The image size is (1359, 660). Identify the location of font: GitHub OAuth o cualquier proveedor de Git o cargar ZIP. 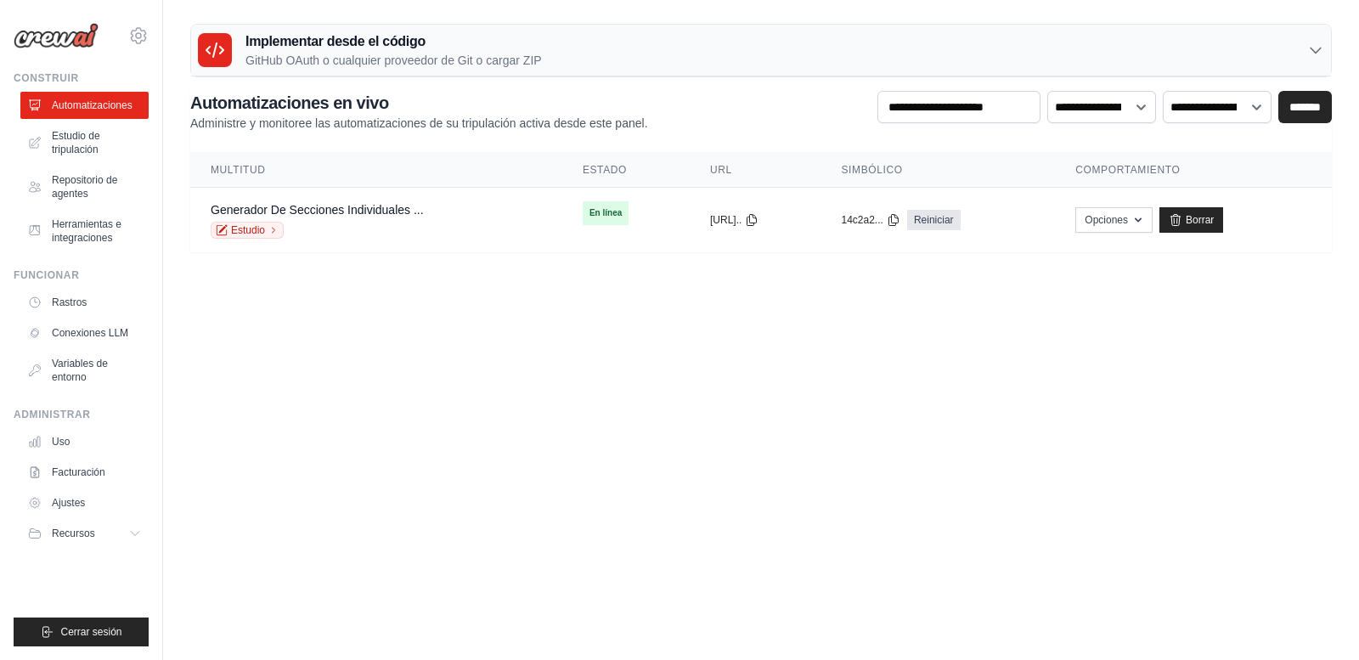
(393, 60).